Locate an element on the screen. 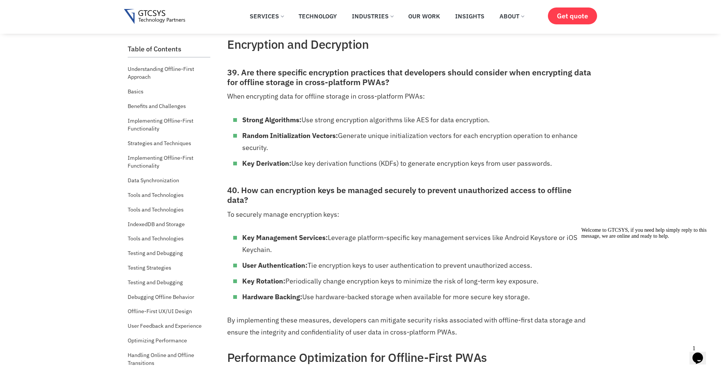  a: Basics is located at coordinates (135, 92).